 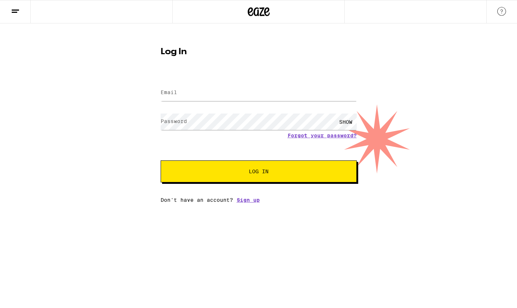 I want to click on span: Log In, so click(x=259, y=171).